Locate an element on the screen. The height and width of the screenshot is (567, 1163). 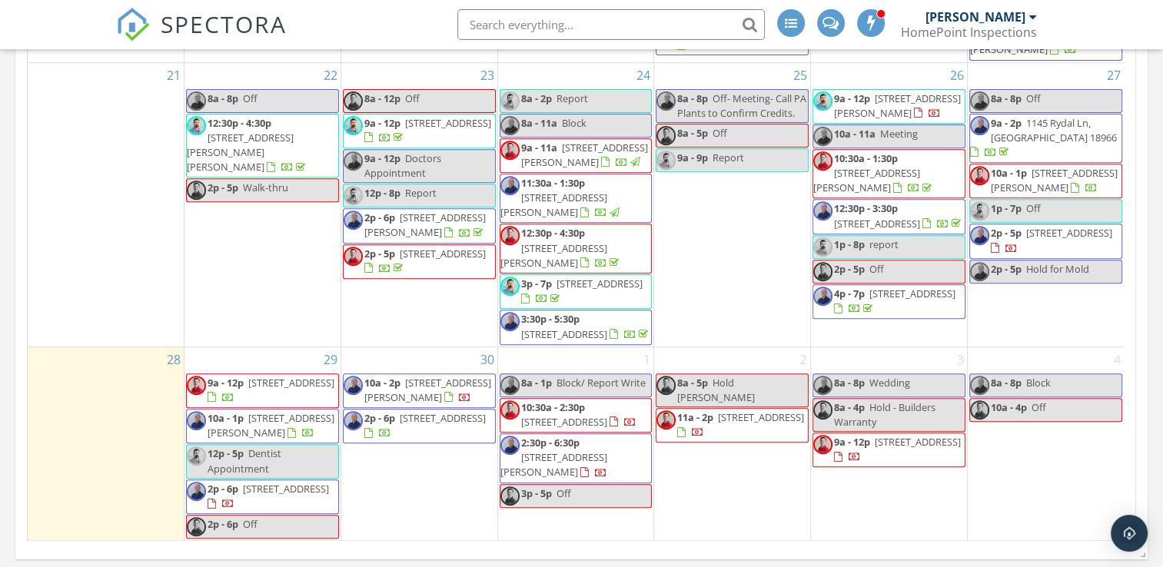
span: 11:30a - 1:30p is located at coordinates (553, 183).